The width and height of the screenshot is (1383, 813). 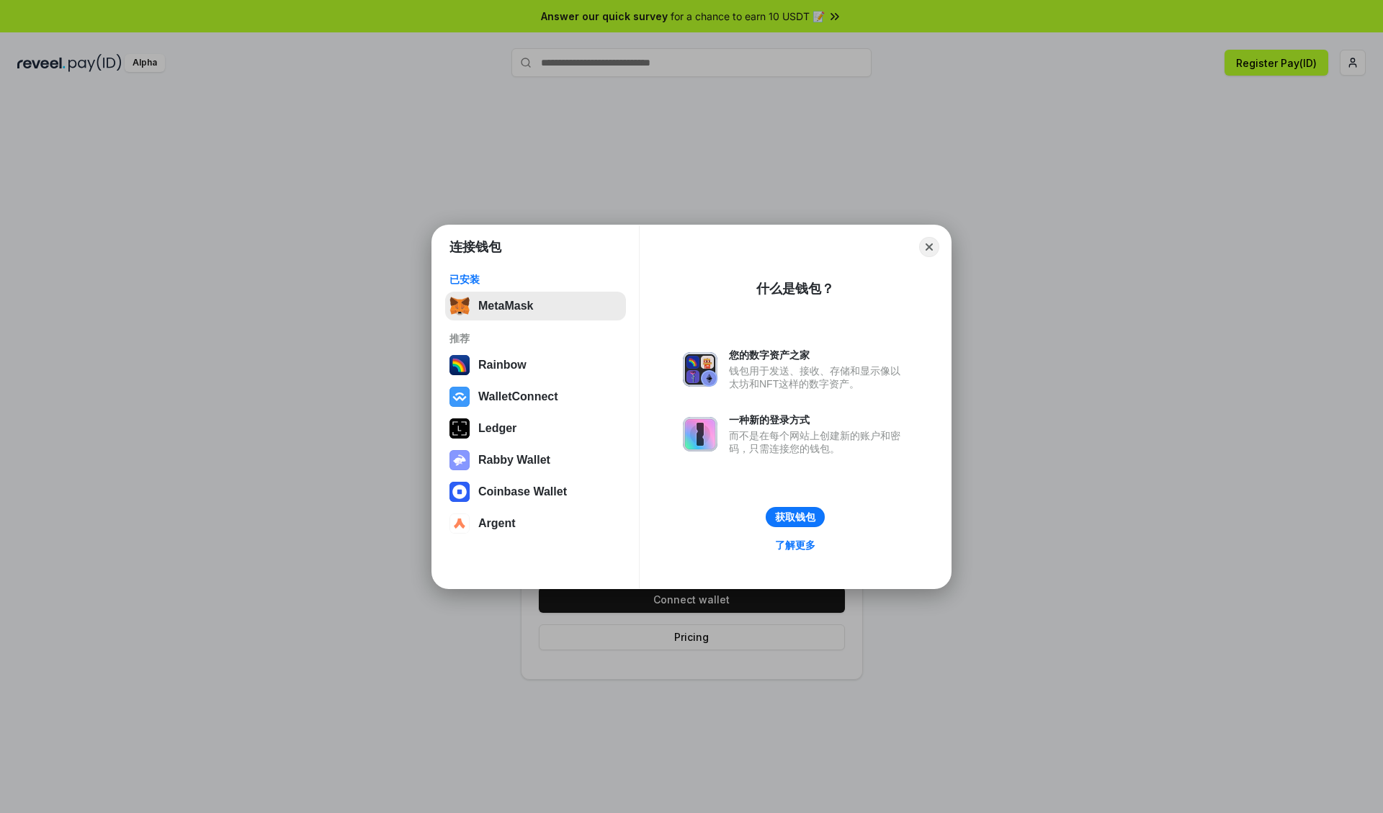 What do you see at coordinates (818, 420) in the screenshot?
I see `div: 一种新的登录方式` at bounding box center [818, 420].